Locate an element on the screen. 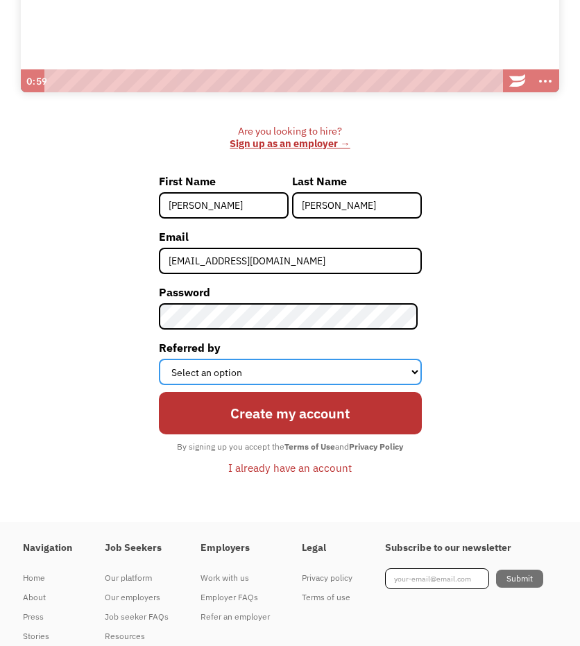  div: Stories is located at coordinates (47, 636).